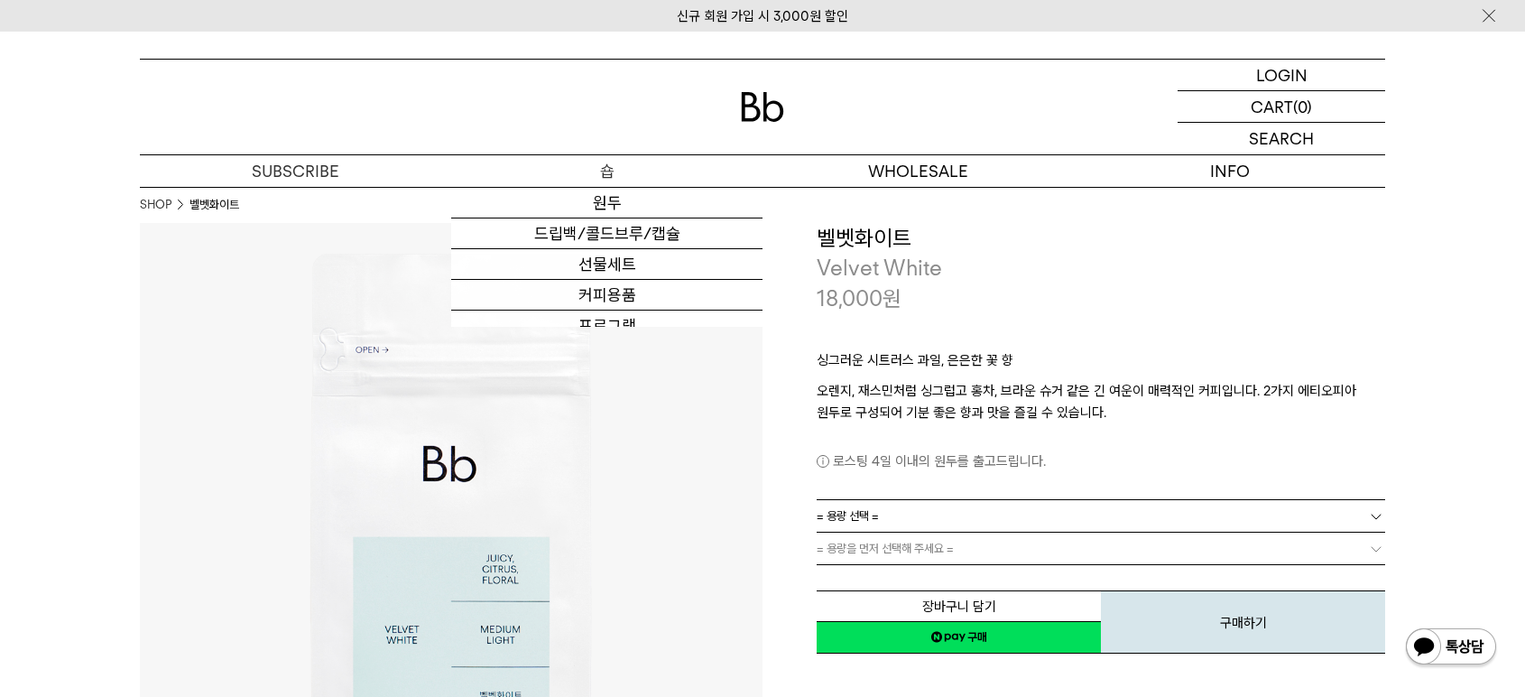 The height and width of the screenshot is (697, 1525). What do you see at coordinates (606, 171) in the screenshot?
I see `p: 숍` at bounding box center [606, 171].